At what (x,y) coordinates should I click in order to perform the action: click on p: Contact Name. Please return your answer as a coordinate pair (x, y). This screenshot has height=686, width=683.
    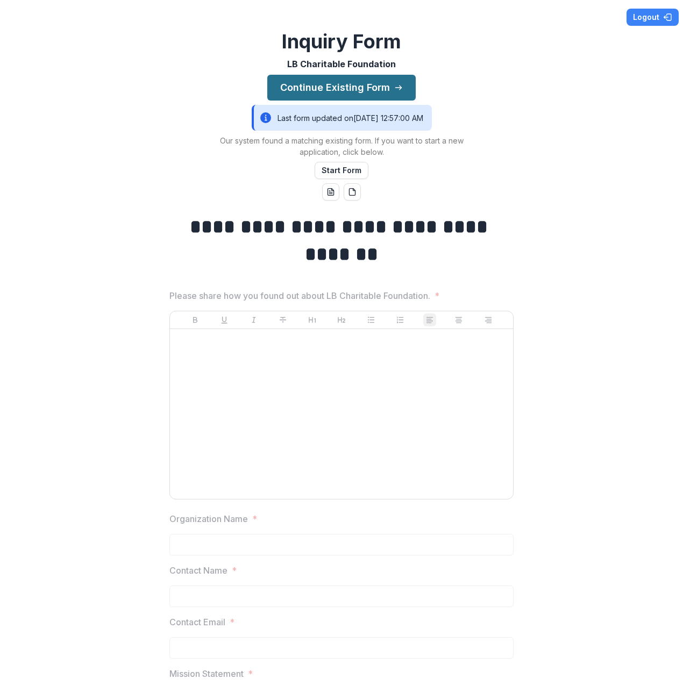
    Looking at the image, I should click on (198, 570).